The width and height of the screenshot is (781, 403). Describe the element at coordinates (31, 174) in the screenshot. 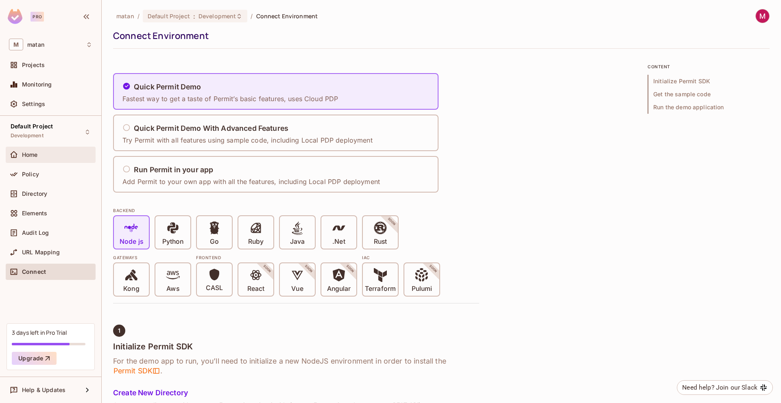

I see `span: Policy` at that location.